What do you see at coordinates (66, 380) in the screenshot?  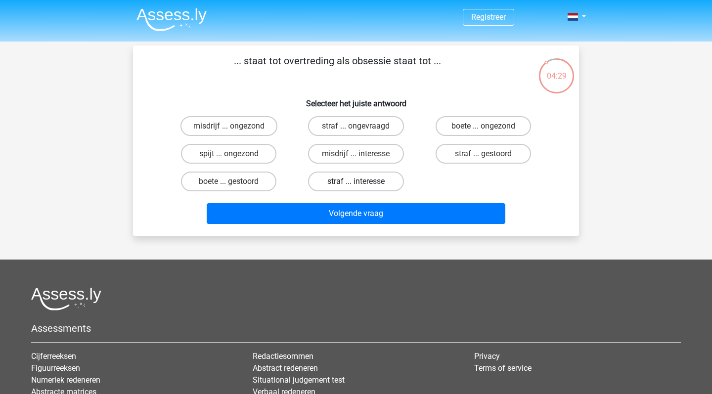 I see `a: Numeriek redeneren` at bounding box center [66, 380].